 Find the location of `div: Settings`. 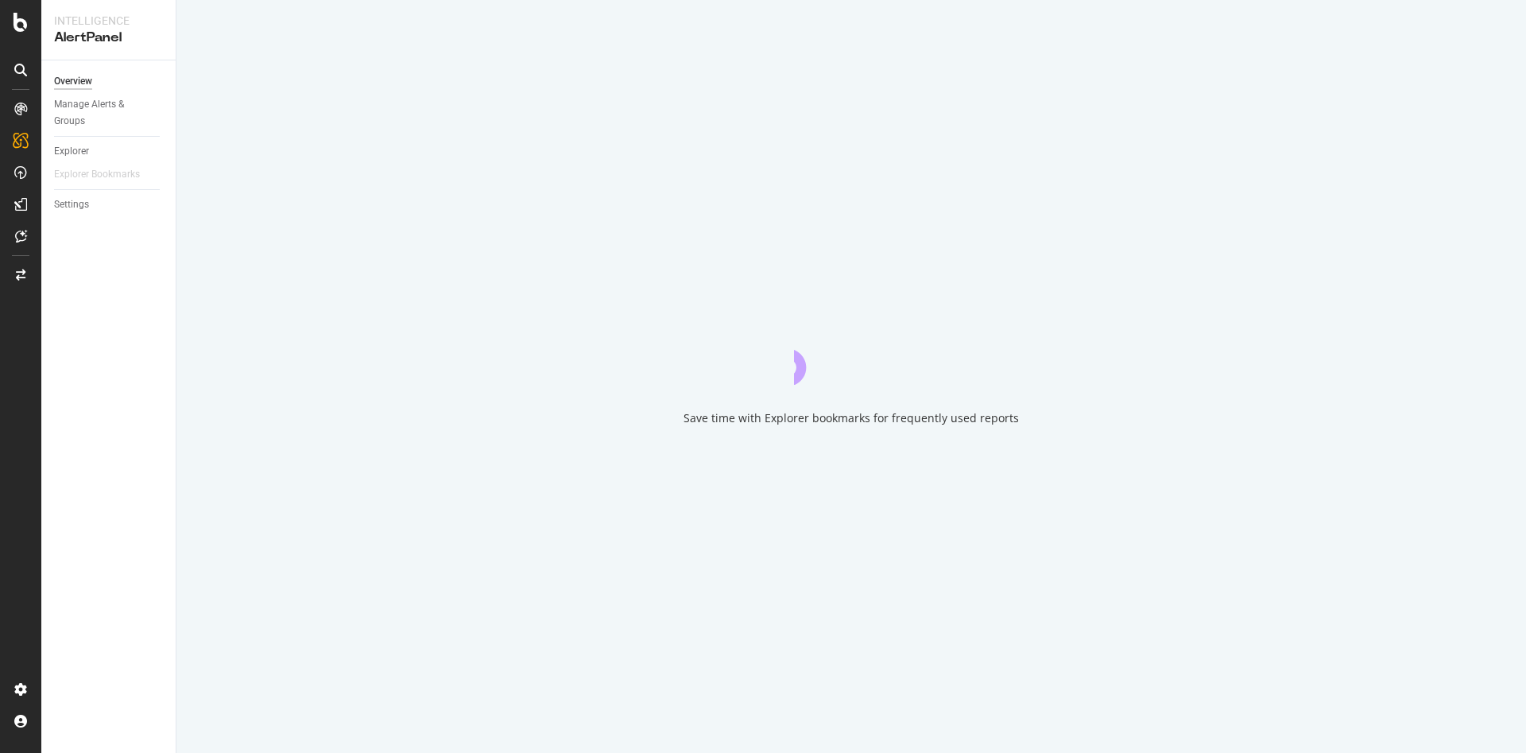

div: Settings is located at coordinates (72, 204).